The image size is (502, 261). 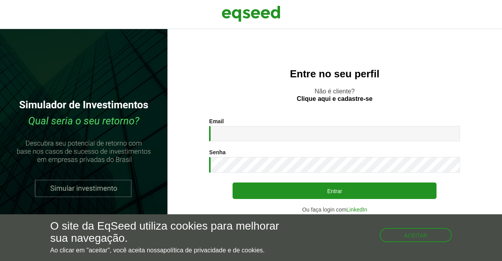 I want to click on div: Ou faça login com, so click(x=335, y=209).